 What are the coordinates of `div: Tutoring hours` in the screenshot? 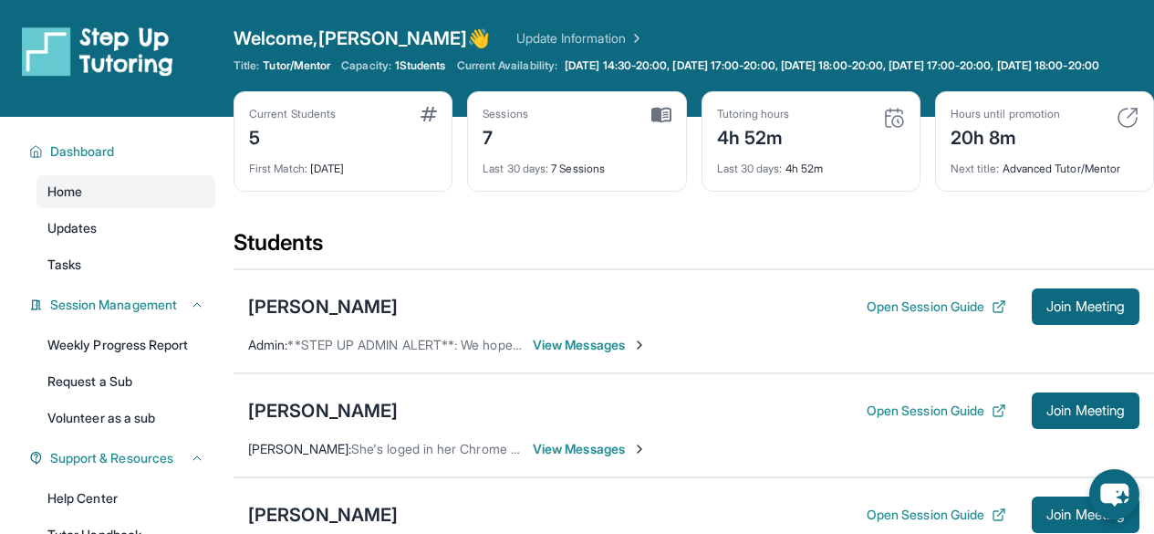 It's located at (753, 114).